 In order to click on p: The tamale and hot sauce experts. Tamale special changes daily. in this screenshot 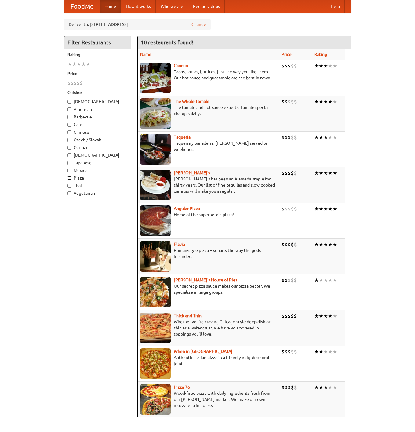, I will do `click(208, 110)`.